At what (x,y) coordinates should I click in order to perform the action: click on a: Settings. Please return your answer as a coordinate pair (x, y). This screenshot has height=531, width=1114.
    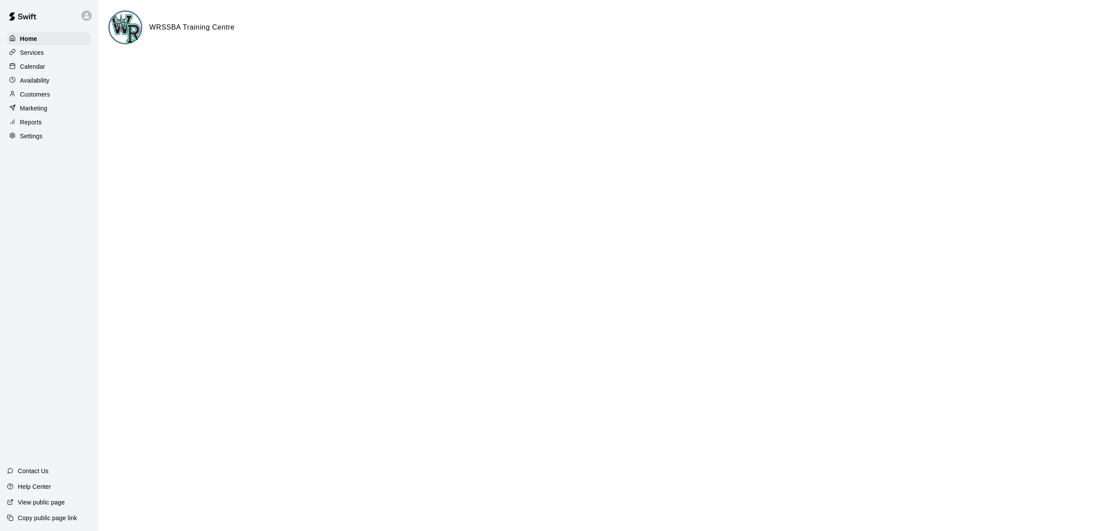
    Looking at the image, I should click on (49, 136).